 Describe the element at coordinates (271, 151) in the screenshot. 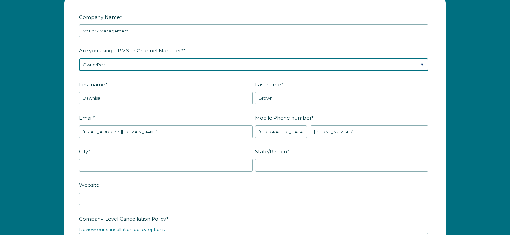

I see `span: State/Region` at that location.